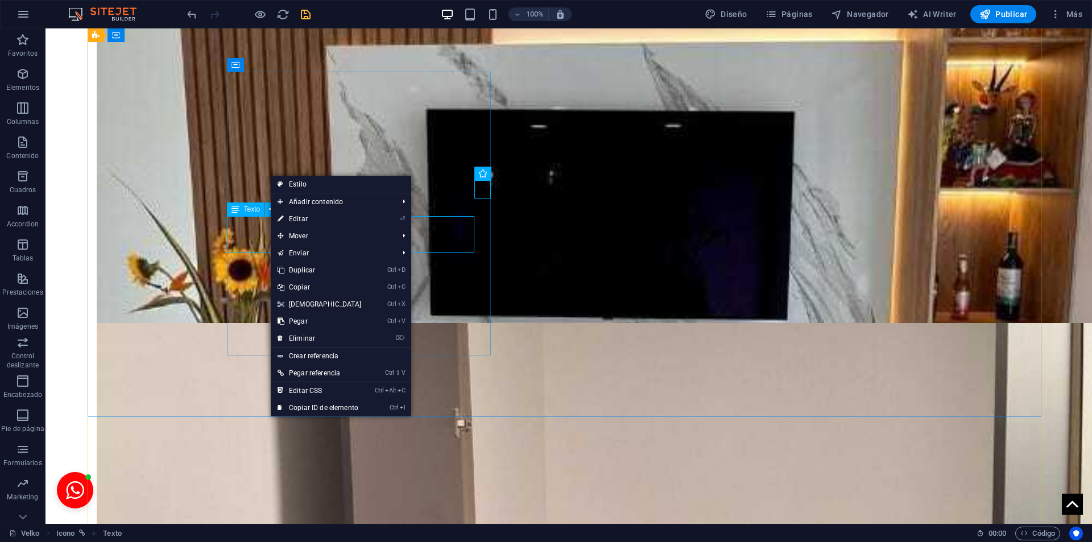  What do you see at coordinates (23, 327) in the screenshot?
I see `p: Imágenes` at bounding box center [23, 327].